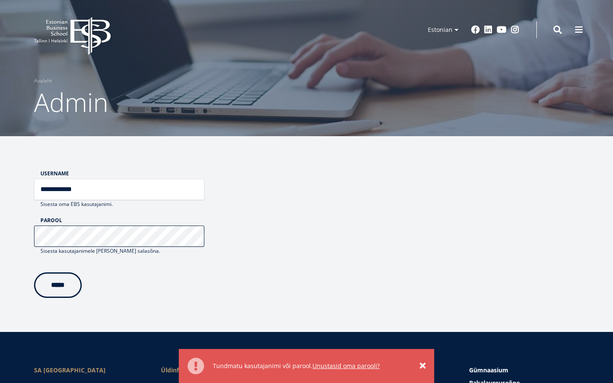  What do you see at coordinates (307, 102) in the screenshot?
I see `h1: Admin` at bounding box center [307, 102].